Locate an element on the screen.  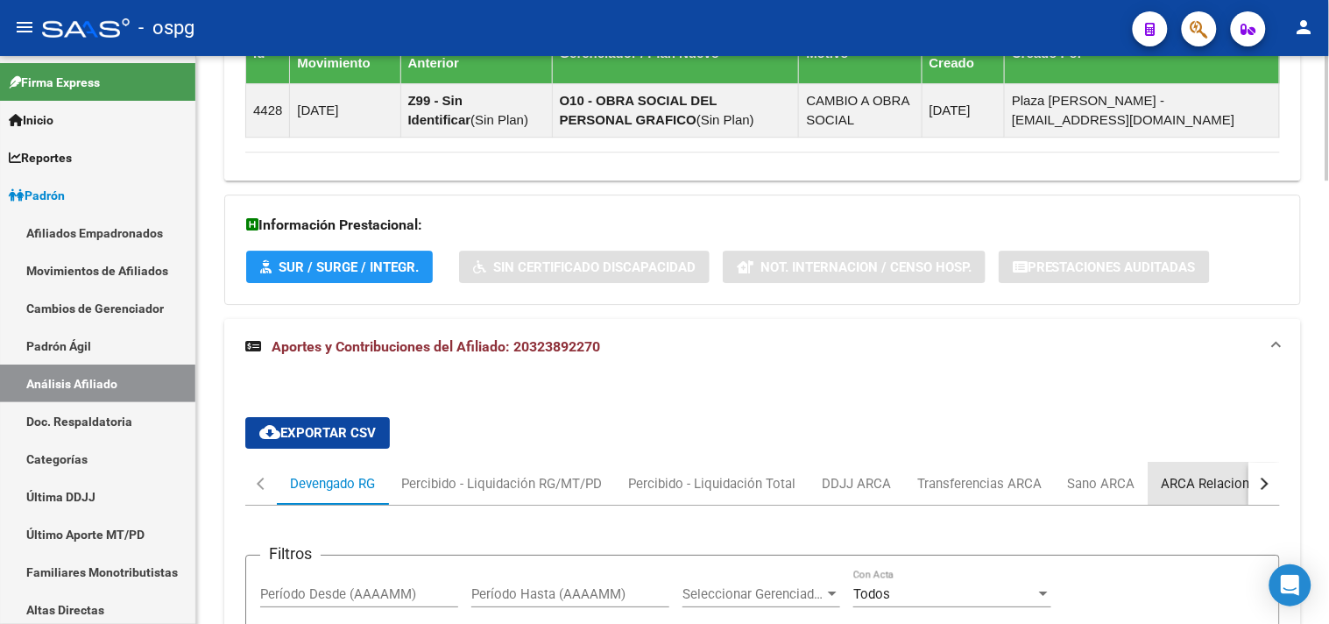
div: ARCA Relaciones Laborales is located at coordinates (1243, 484).